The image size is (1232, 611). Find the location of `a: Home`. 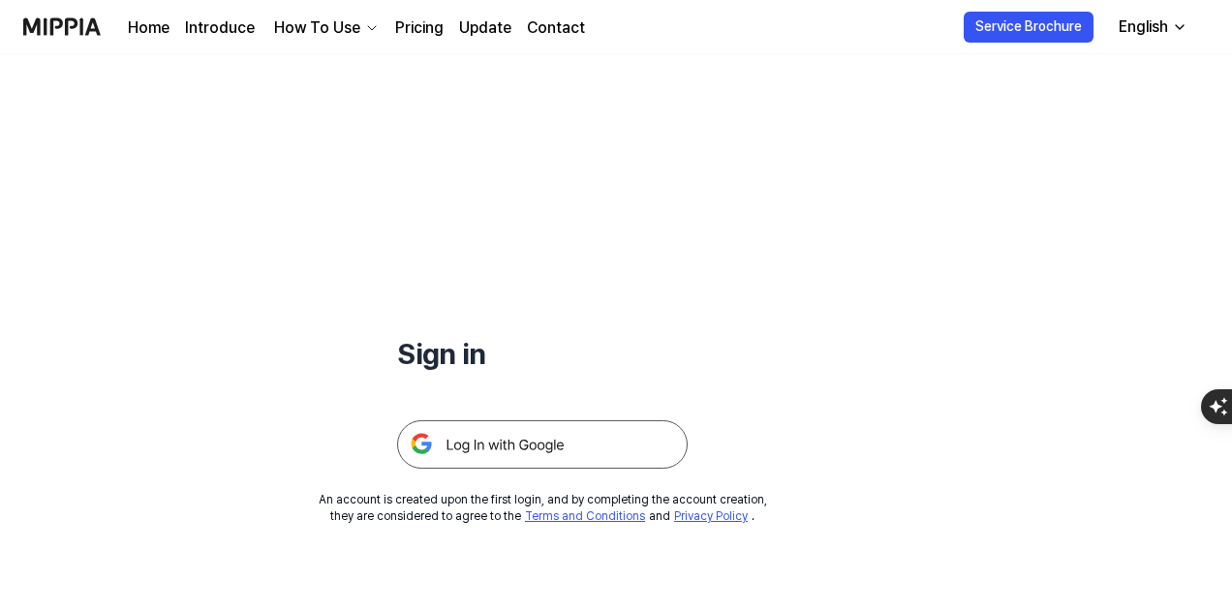

a: Home is located at coordinates (148, 28).